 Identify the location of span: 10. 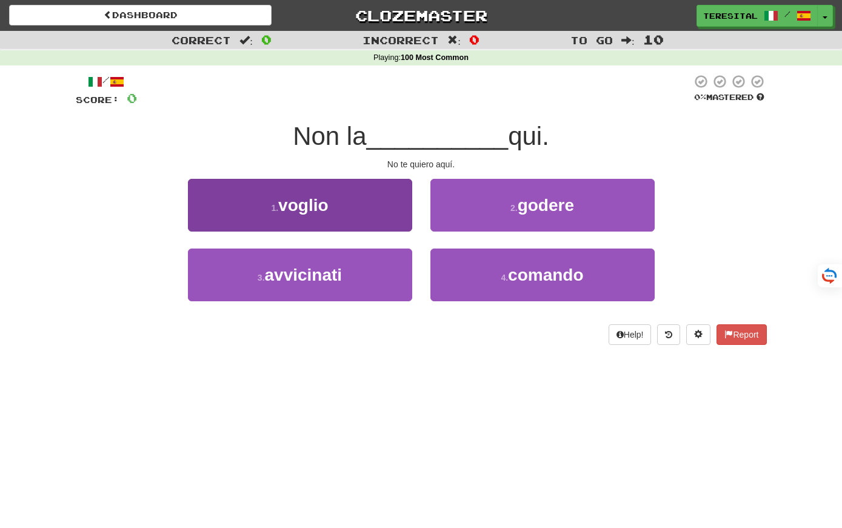
(654, 39).